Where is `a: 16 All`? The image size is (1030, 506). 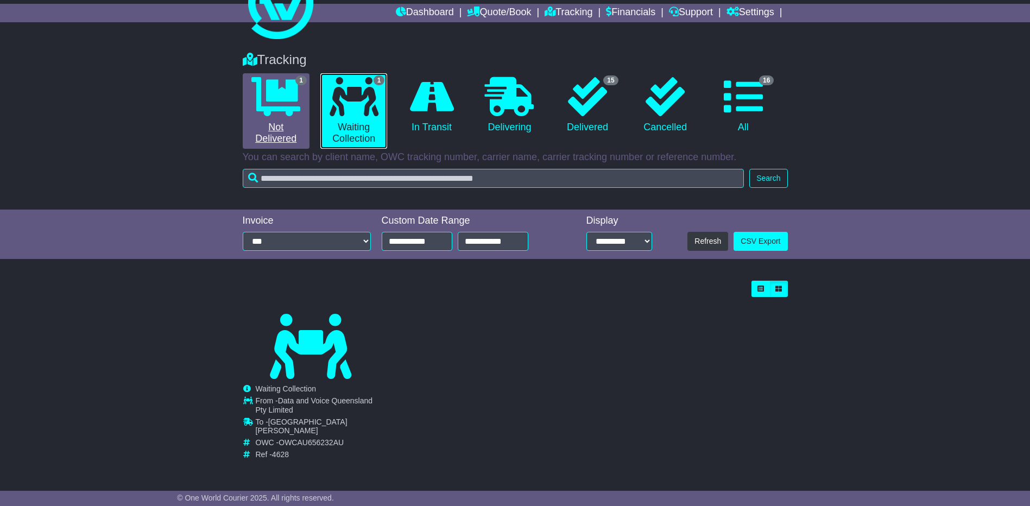
a: 16 All is located at coordinates (743, 105).